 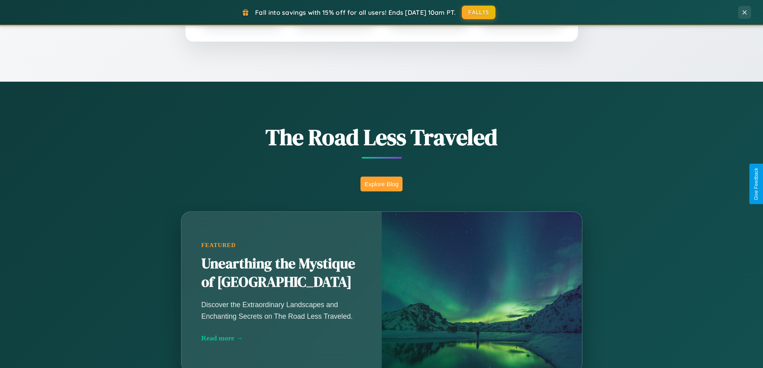 I want to click on div: Give Feedback, so click(x=756, y=184).